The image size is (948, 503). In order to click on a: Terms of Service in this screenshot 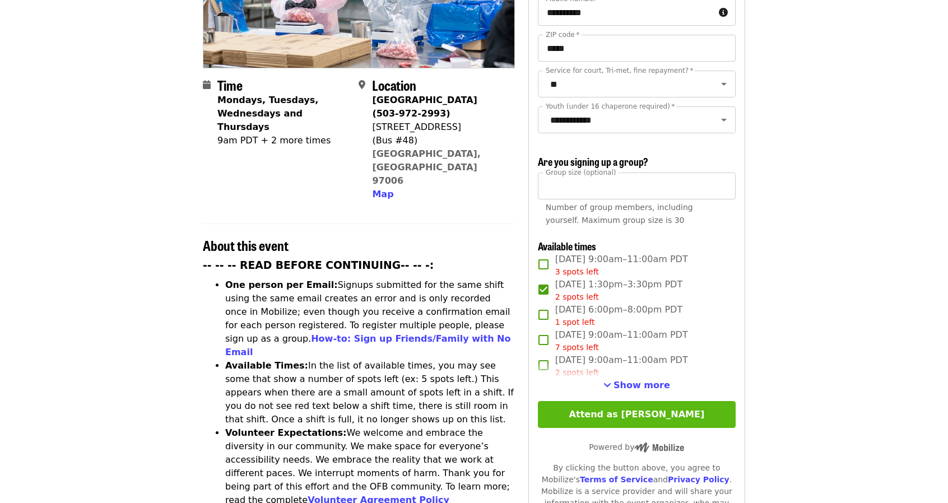, I will do `click(617, 480)`.